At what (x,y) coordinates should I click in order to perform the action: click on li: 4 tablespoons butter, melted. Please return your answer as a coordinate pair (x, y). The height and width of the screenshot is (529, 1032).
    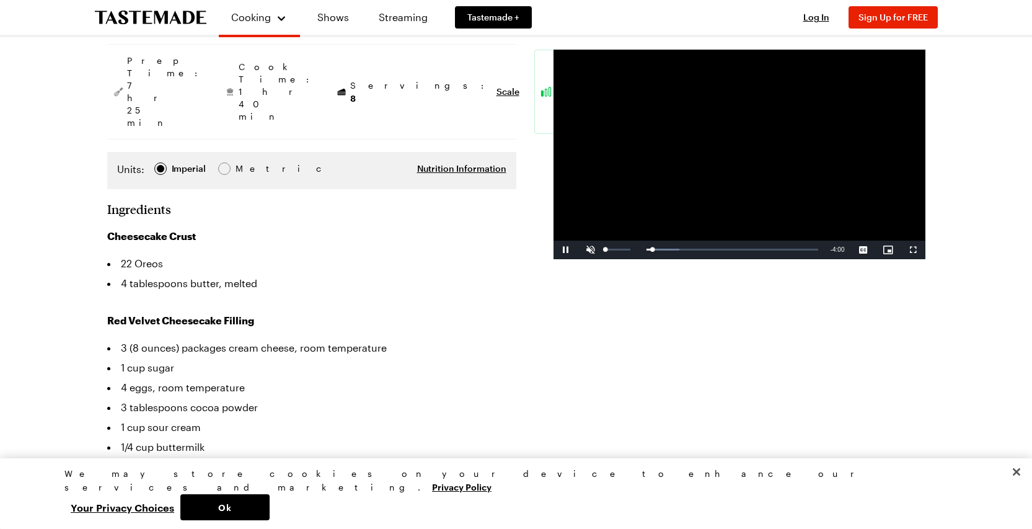
    Looking at the image, I should click on (312, 283).